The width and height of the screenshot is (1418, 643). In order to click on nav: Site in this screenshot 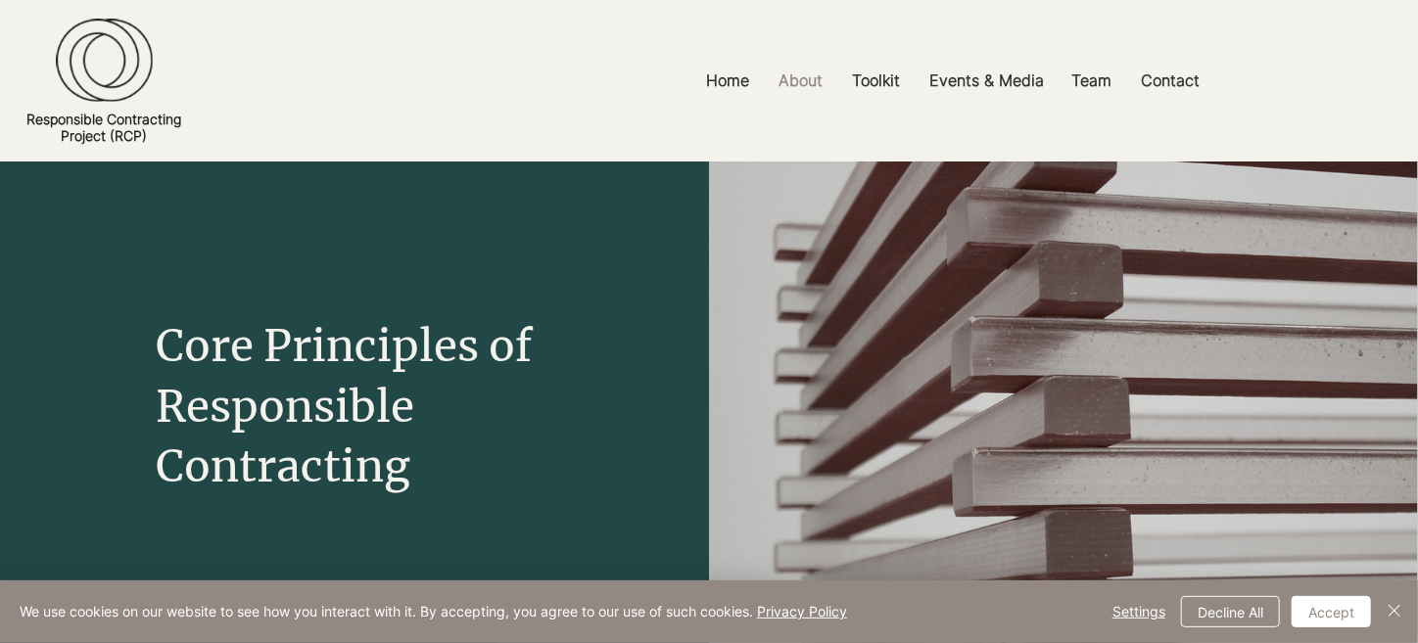, I will do `click(953, 80)`.